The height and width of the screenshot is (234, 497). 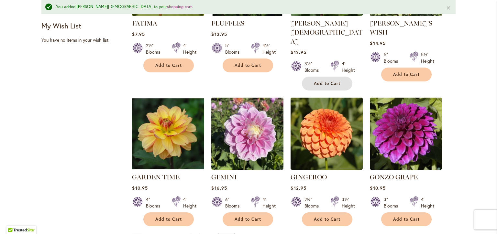 What do you see at coordinates (168, 134) in the screenshot?
I see `img: GARDEN TIME` at bounding box center [168, 134].